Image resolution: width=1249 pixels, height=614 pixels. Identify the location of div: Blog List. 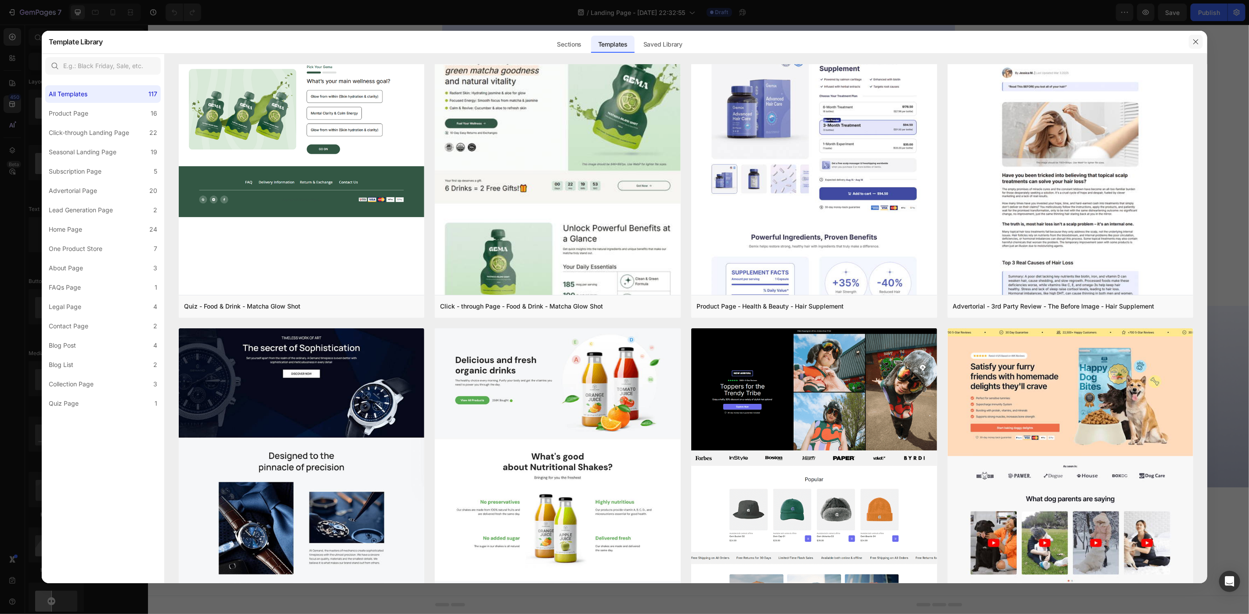
(61, 365).